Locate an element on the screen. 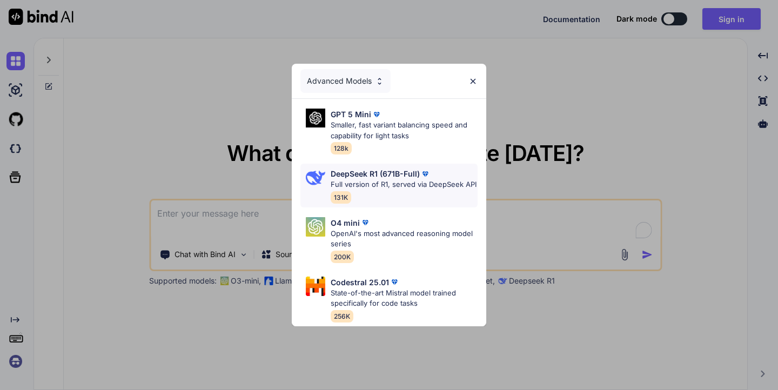 The width and height of the screenshot is (778, 390). span: 128k is located at coordinates (341, 148).